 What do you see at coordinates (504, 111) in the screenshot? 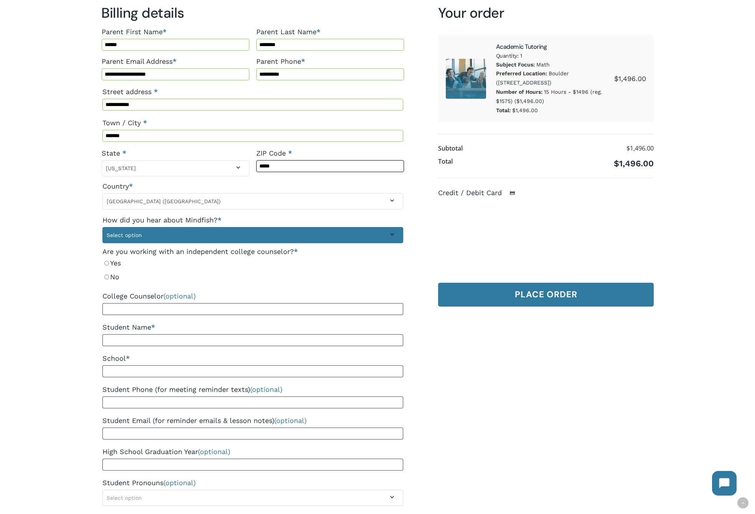
I see `dt: Total:` at bounding box center [504, 111].